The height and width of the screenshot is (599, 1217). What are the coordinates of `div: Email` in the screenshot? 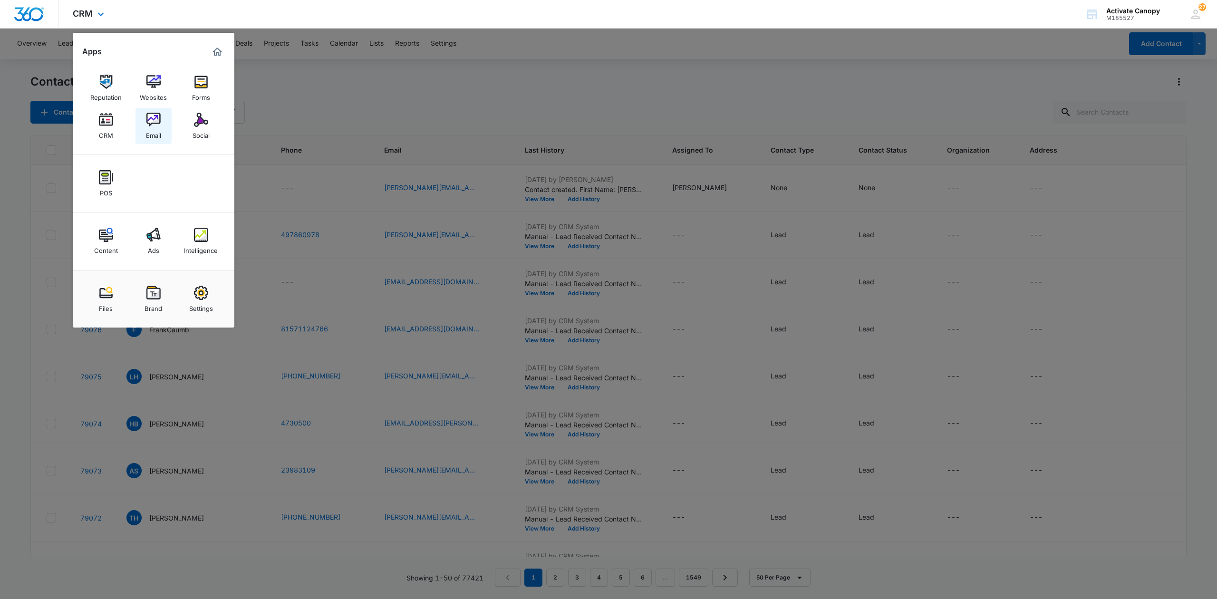 It's located at (154, 133).